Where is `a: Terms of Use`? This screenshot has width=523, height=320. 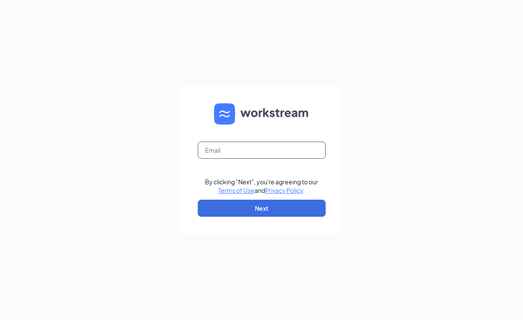
a: Terms of Use is located at coordinates (236, 190).